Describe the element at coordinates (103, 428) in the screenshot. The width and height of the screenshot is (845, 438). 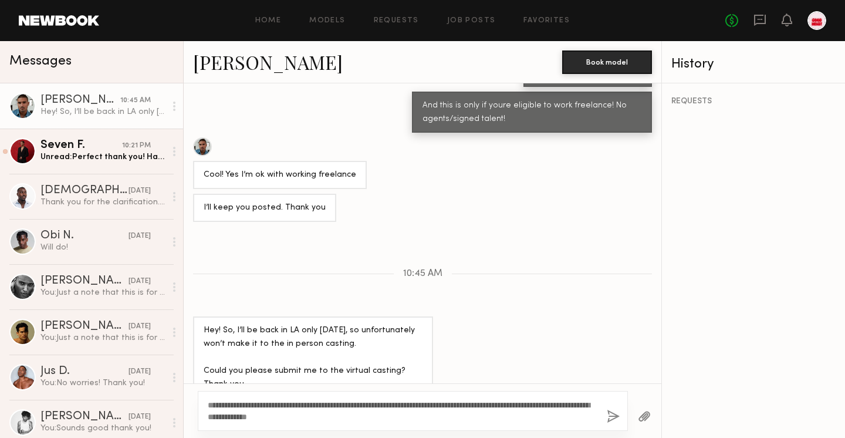
I see `div: You: Sounds good thank you!` at that location.